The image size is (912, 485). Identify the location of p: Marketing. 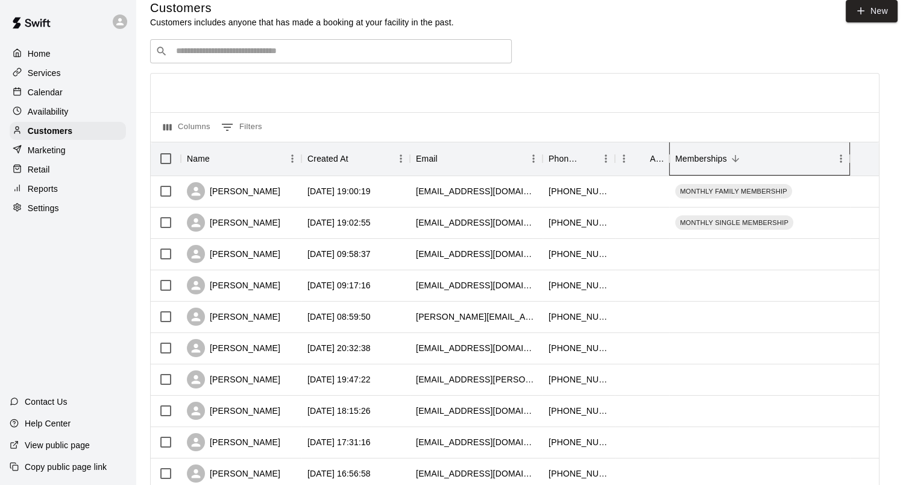
(46, 150).